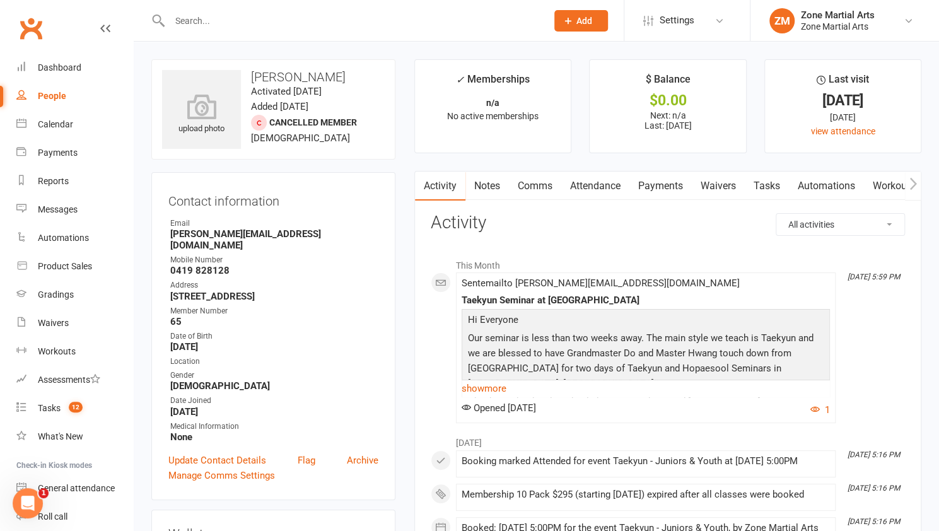 This screenshot has height=531, width=939. I want to click on strong: n/a, so click(492, 103).